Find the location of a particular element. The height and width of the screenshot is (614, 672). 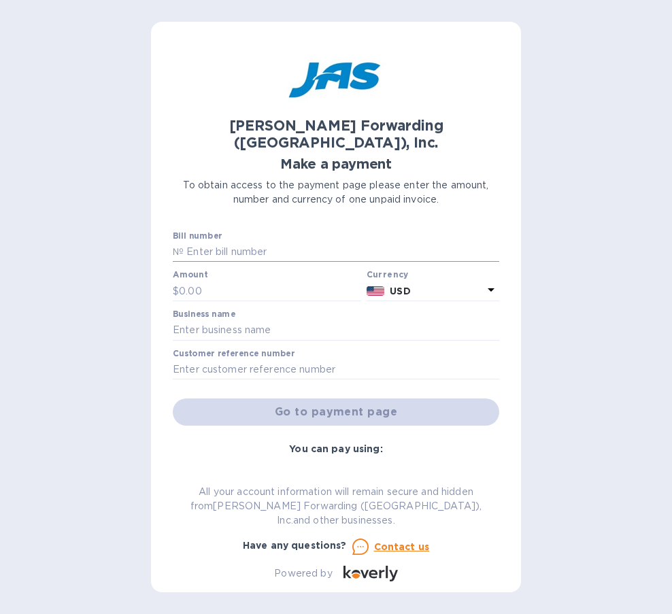

label: Bill number is located at coordinates (197, 236).